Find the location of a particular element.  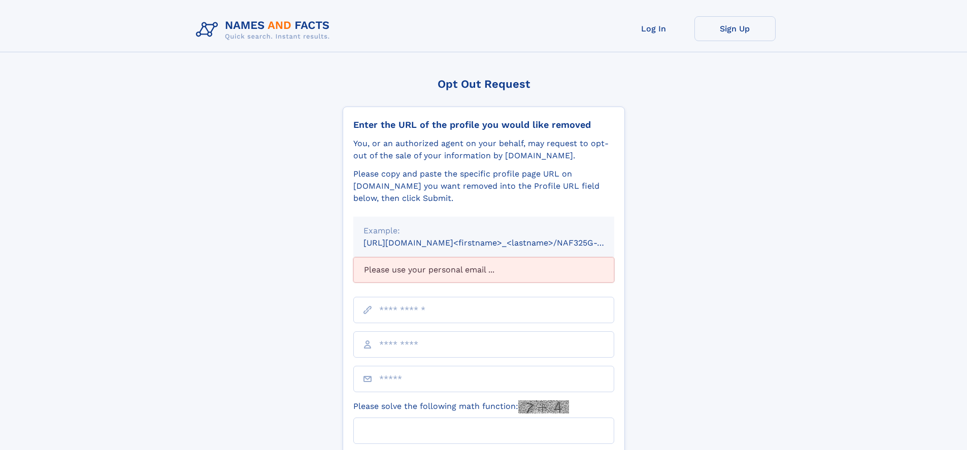

label: Please solve the following math function: is located at coordinates (461, 407).